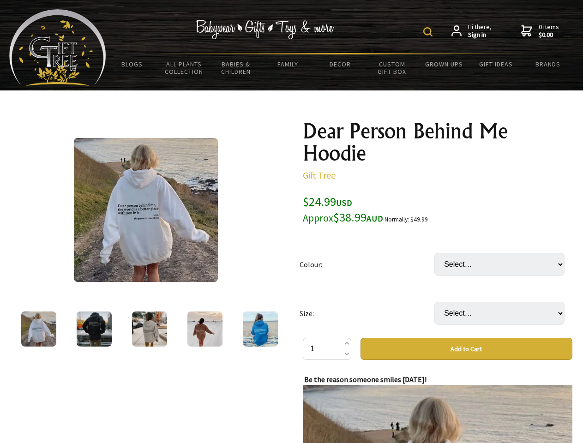  Describe the element at coordinates (132, 64) in the screenshot. I see `a: BLOGS` at that location.